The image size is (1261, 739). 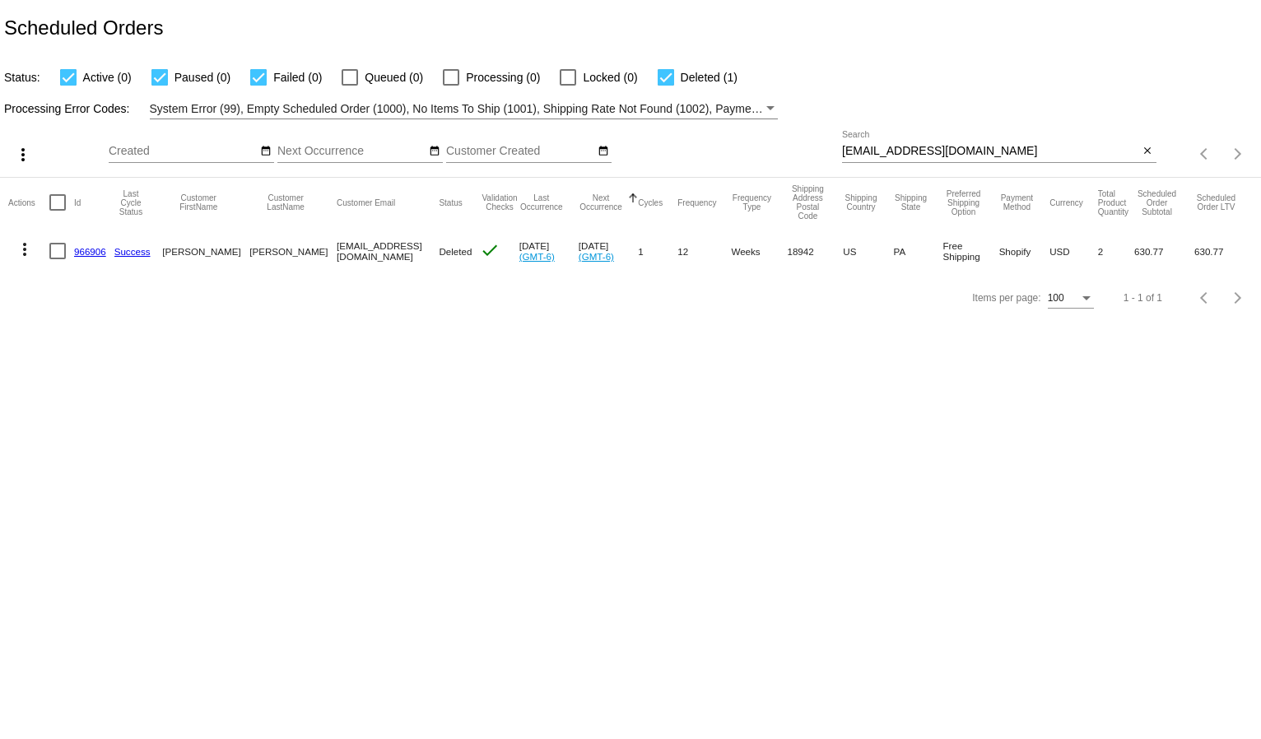 What do you see at coordinates (203, 77) in the screenshot?
I see `span: Paused (0)` at bounding box center [203, 77].